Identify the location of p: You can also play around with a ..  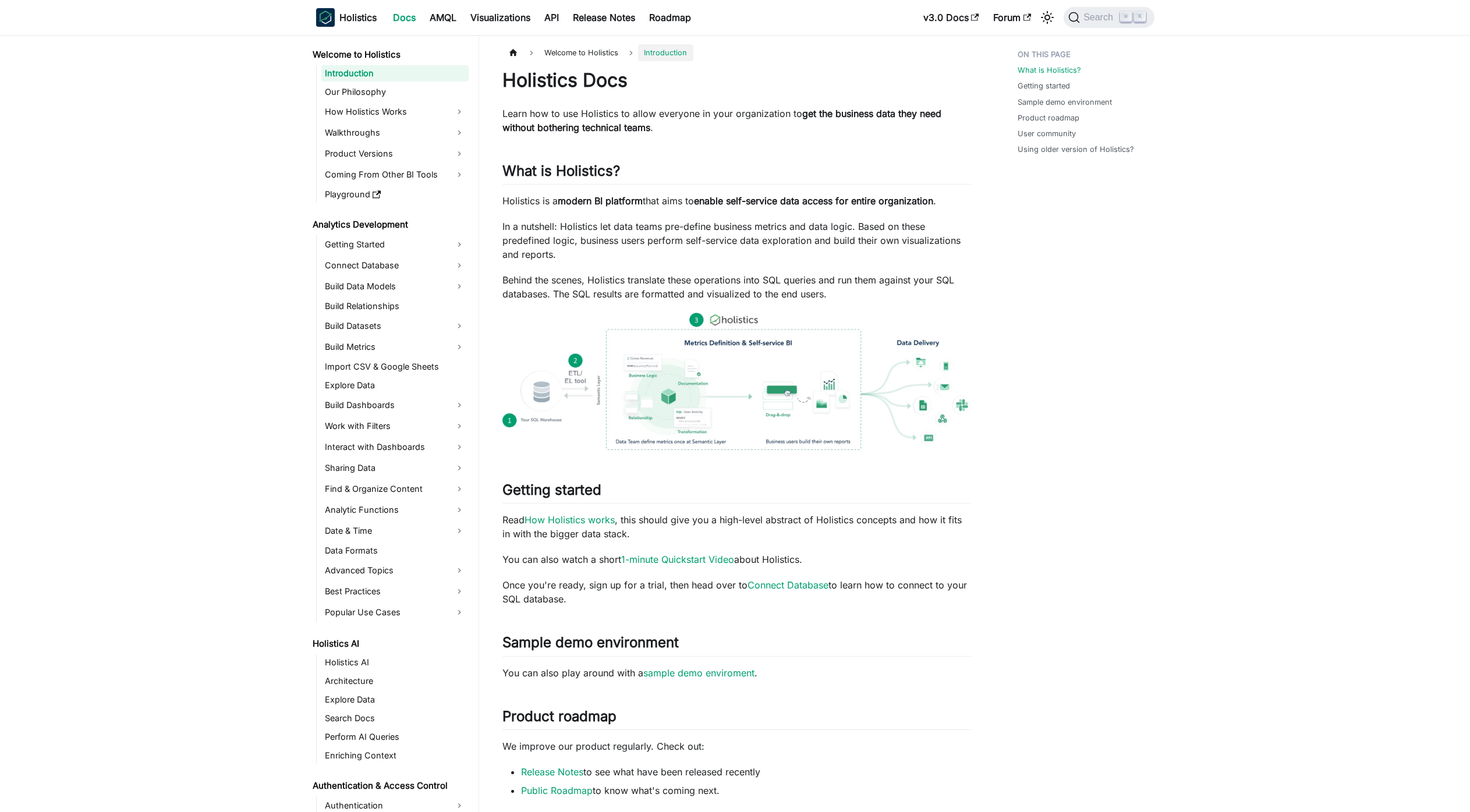
(736, 673).